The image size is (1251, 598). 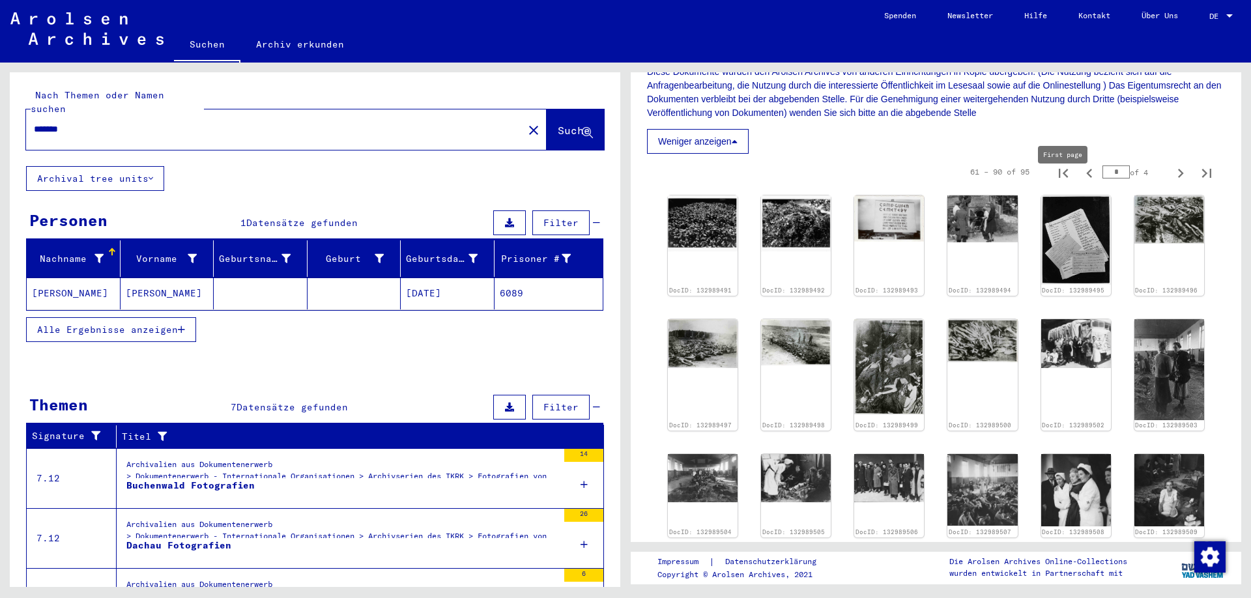 What do you see at coordinates (447, 259) in the screenshot?
I see `mat-header-cell: Geburtsdatum` at bounding box center [447, 259].